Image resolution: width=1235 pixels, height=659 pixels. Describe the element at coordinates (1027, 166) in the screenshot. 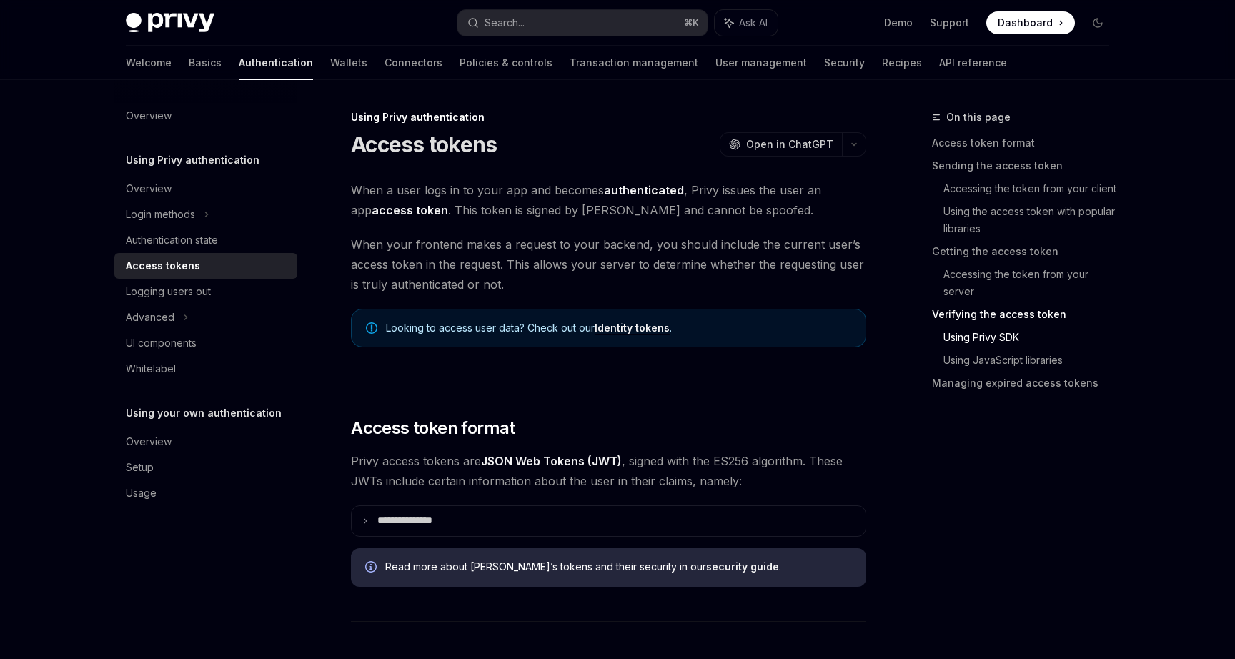

I see `a: Sending the access token` at that location.